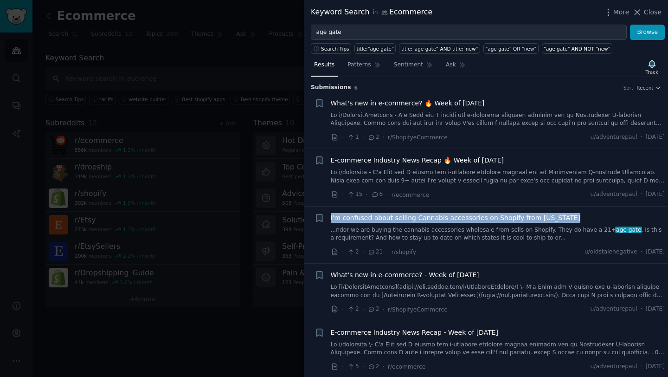 Image resolution: width=668 pixels, height=377 pixels. I want to click on div: "age gate" OR "new", so click(511, 49).